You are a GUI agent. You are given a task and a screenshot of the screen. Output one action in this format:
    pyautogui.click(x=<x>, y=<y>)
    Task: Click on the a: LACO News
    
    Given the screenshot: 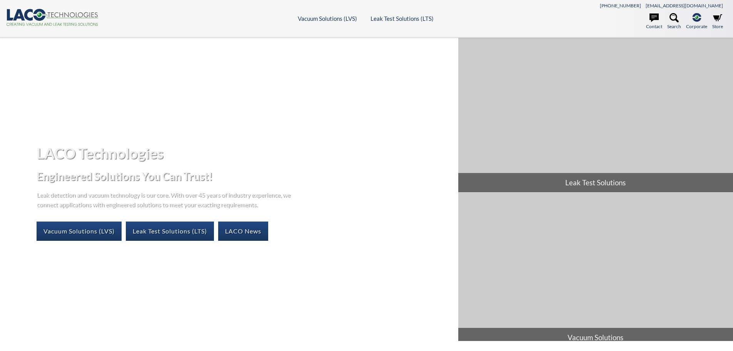 What is the action you would take?
    pyautogui.click(x=243, y=231)
    